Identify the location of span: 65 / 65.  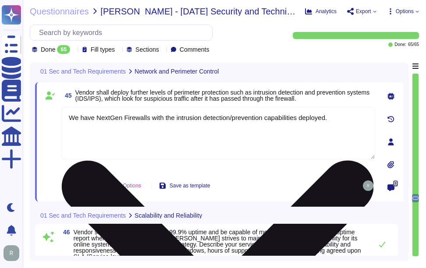
(413, 45).